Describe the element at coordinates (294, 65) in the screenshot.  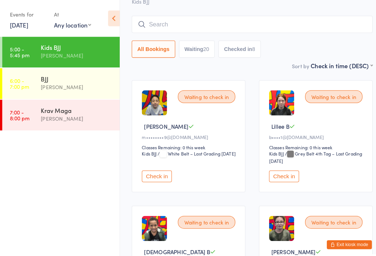
I see `label: Sort by` at that location.